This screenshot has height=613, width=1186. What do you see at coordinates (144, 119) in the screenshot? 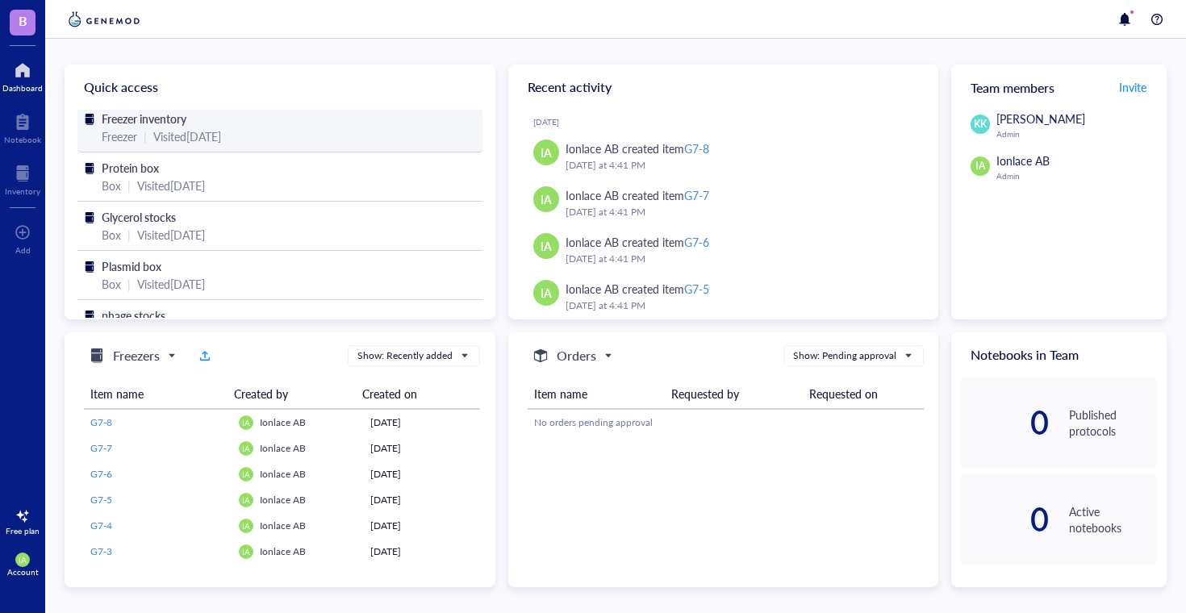
I see `span: Freezer inventory` at bounding box center [144, 119].